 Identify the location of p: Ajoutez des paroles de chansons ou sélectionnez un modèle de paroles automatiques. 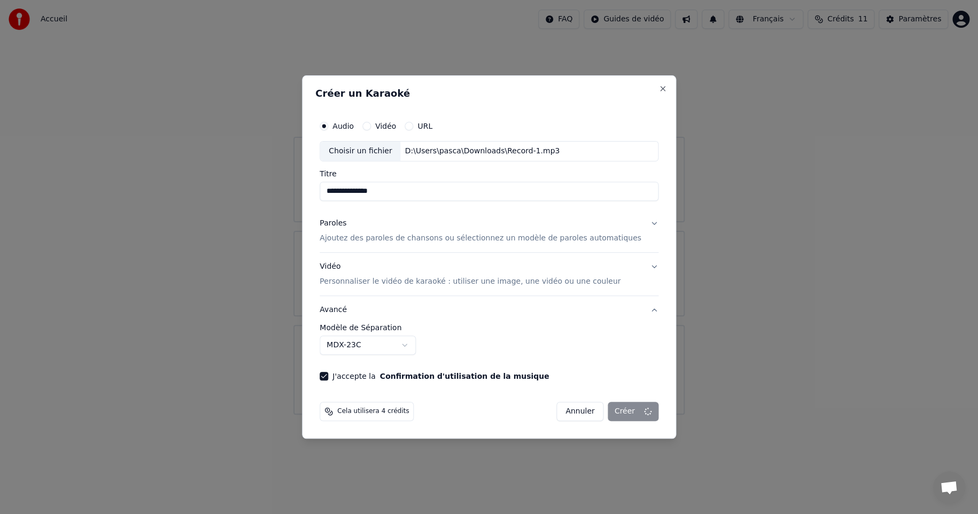
(481, 238).